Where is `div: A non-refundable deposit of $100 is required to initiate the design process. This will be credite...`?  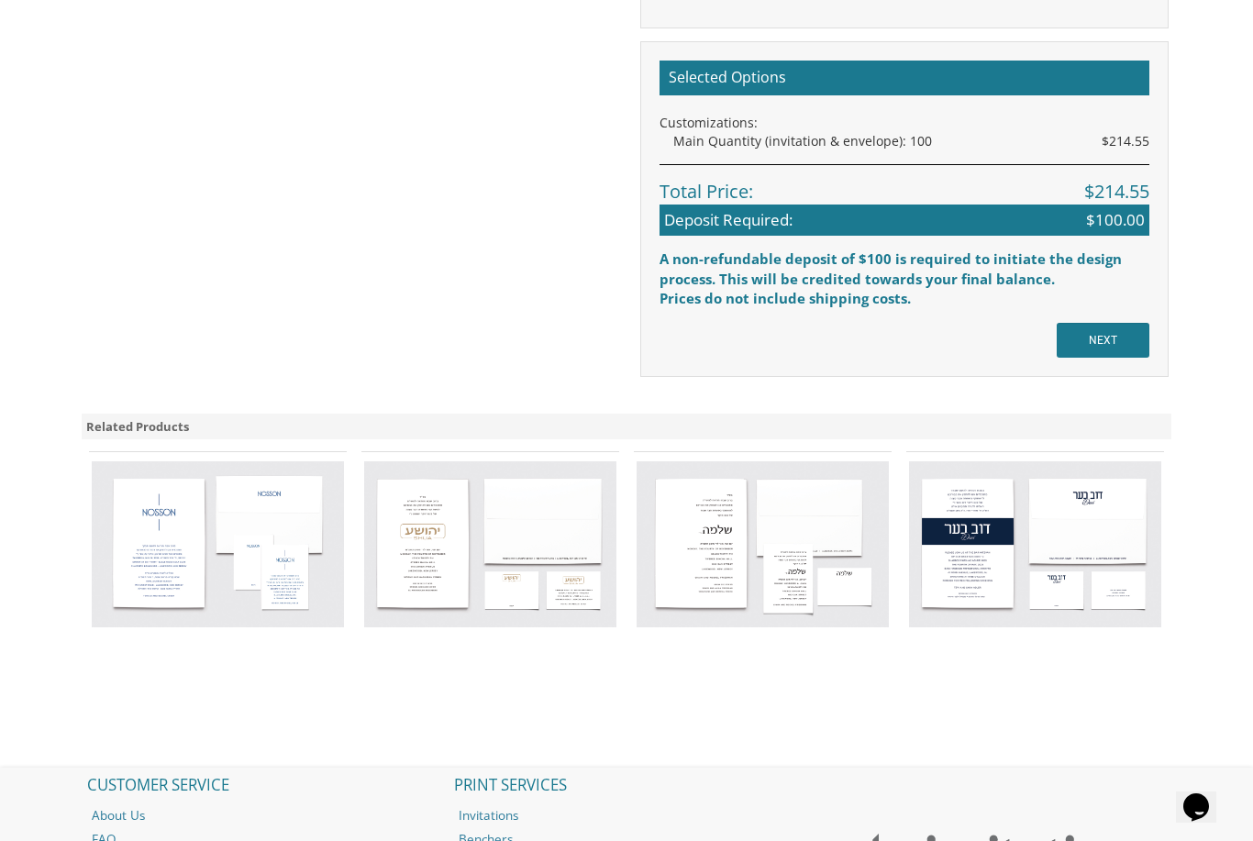 div: A non-refundable deposit of $100 is required to initiate the design process. This will be credite... is located at coordinates (905, 269).